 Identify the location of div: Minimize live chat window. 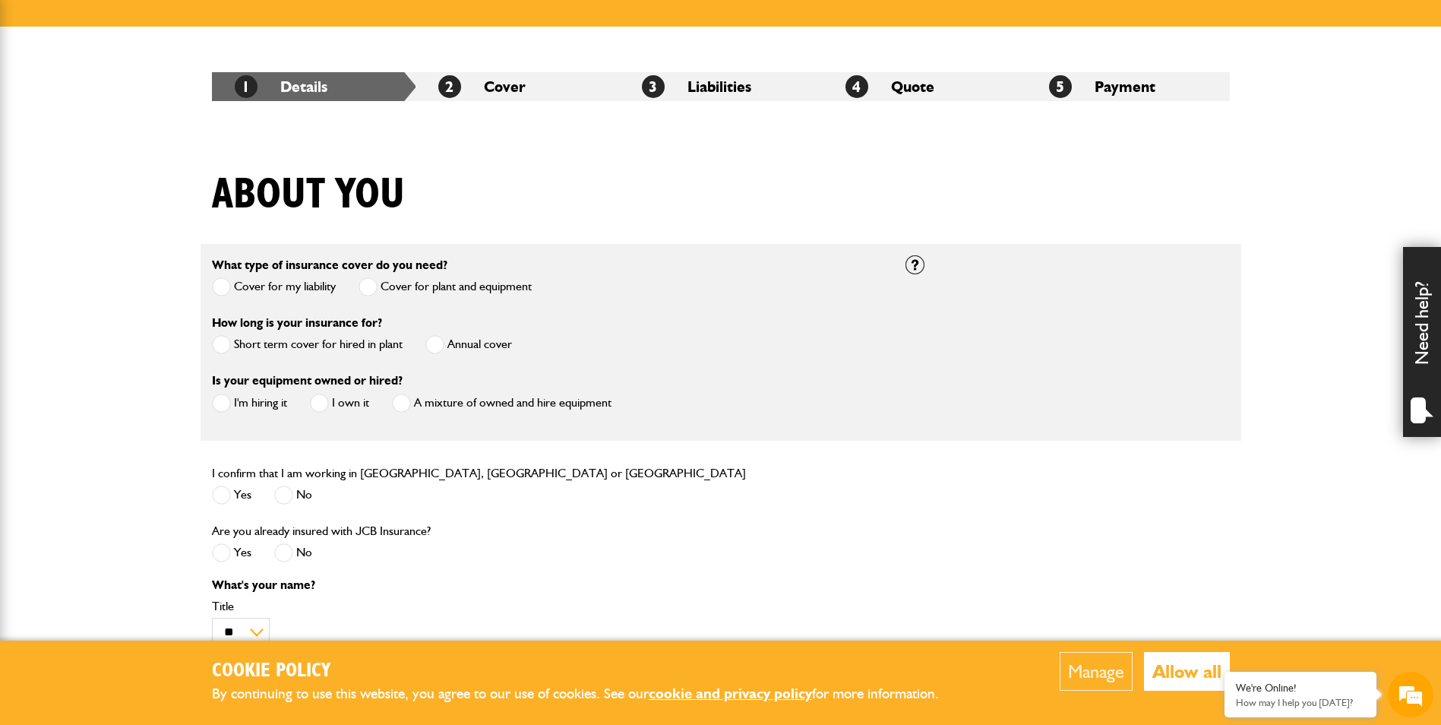
(267, 26).